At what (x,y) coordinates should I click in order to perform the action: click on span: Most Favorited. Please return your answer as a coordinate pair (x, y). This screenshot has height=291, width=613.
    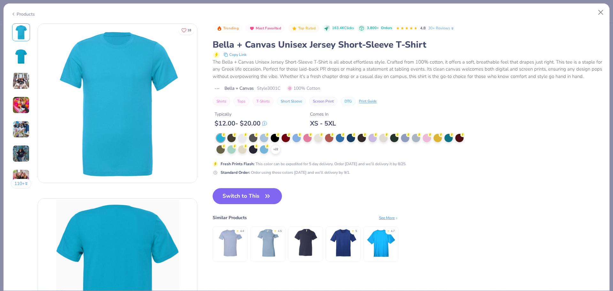
    Looking at the image, I should click on (269, 28).